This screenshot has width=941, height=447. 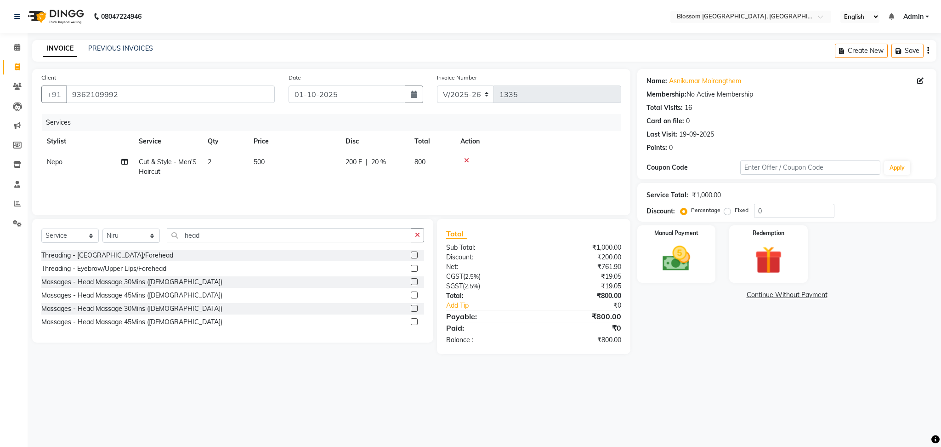 What do you see at coordinates (120, 48) in the screenshot?
I see `a: PREVIOUS INVOICES` at bounding box center [120, 48].